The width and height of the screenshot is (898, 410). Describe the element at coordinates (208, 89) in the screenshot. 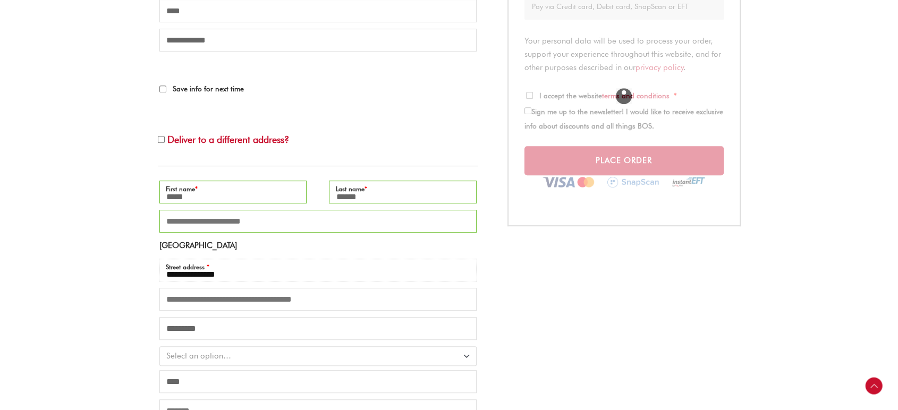

I see `span: Save info for next time` at that location.